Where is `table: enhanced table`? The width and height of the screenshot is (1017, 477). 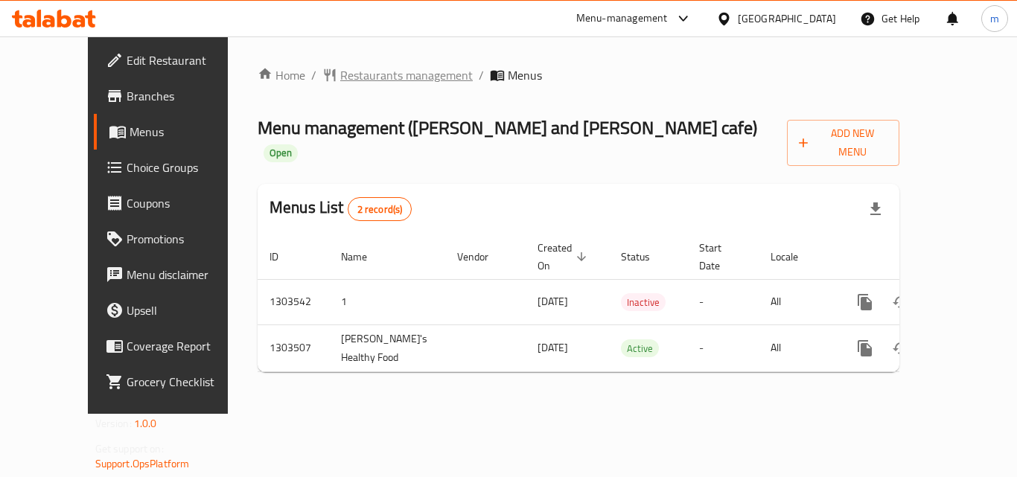
table: enhanced table is located at coordinates (630, 303).